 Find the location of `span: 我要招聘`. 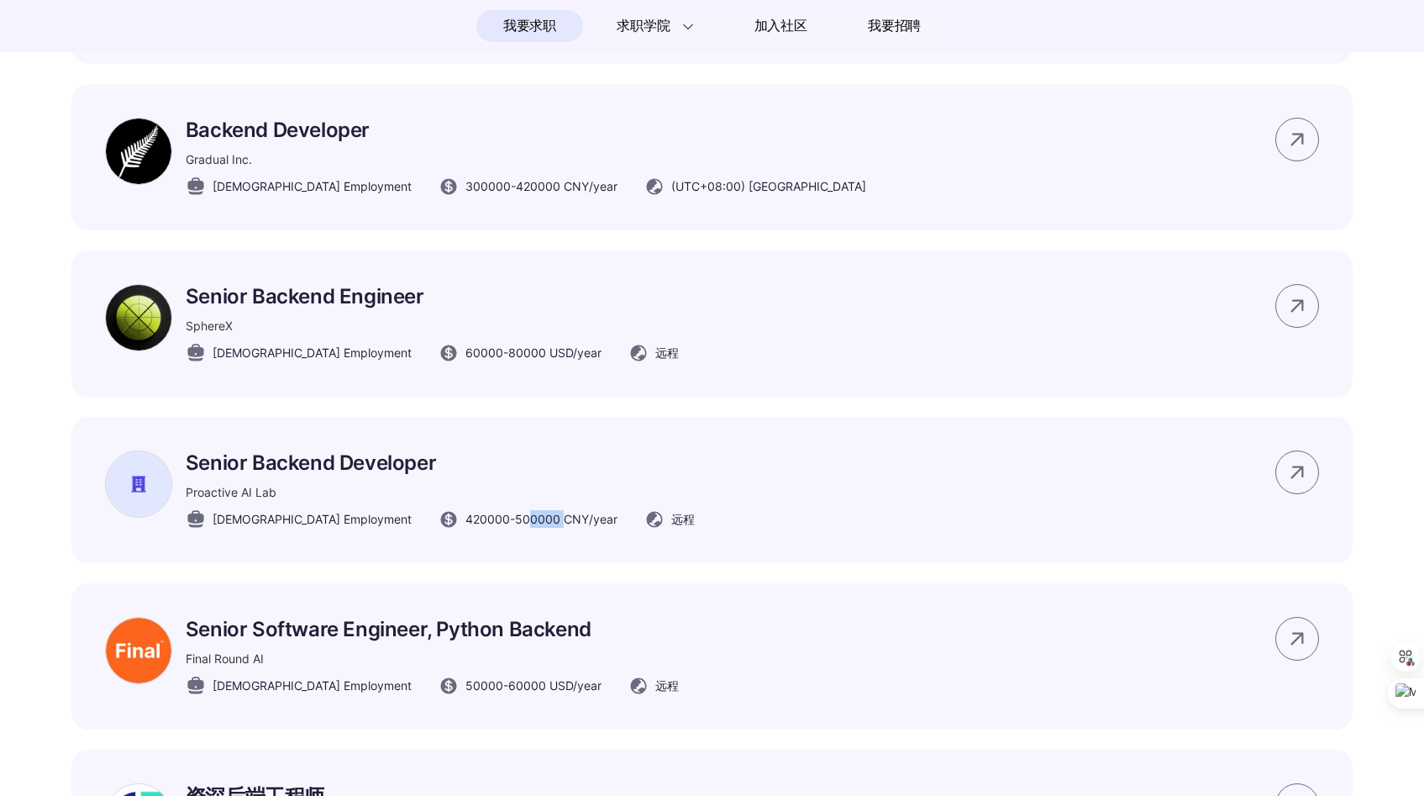

span: 我要招聘 is located at coordinates (894, 26).